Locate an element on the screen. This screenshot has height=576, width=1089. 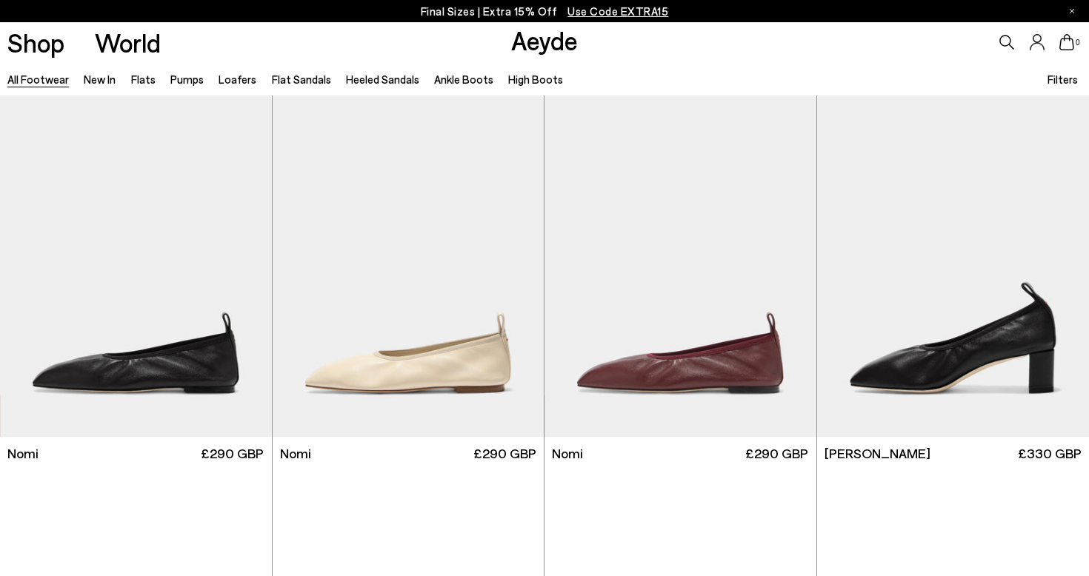
span: Navigate to /collections/ss25-final-sizes is located at coordinates (618, 11).